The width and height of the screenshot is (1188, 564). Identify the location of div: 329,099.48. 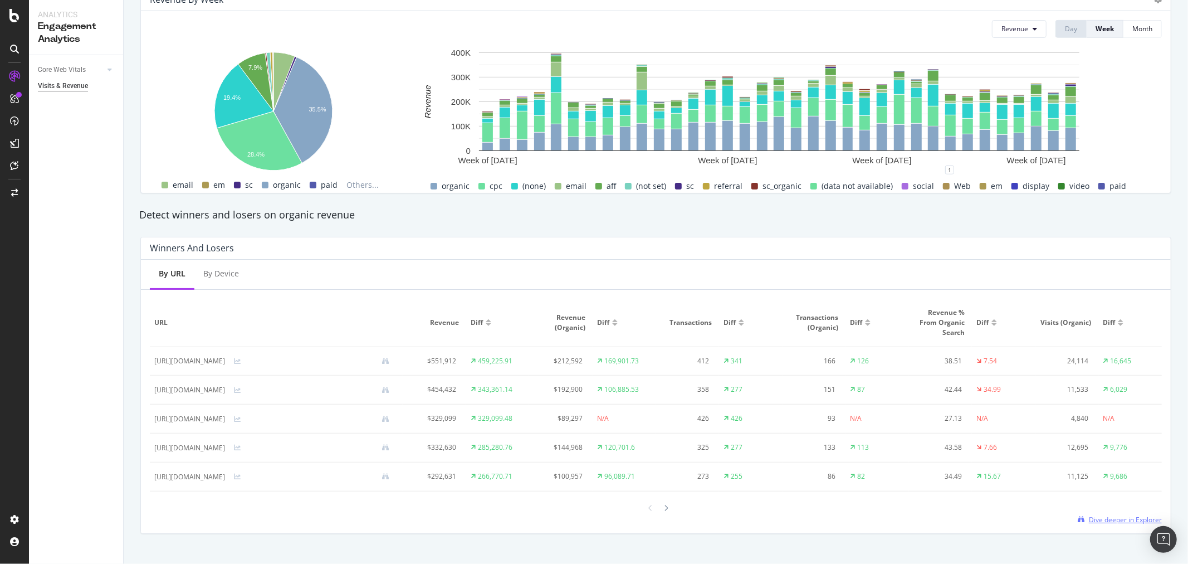
(495, 418).